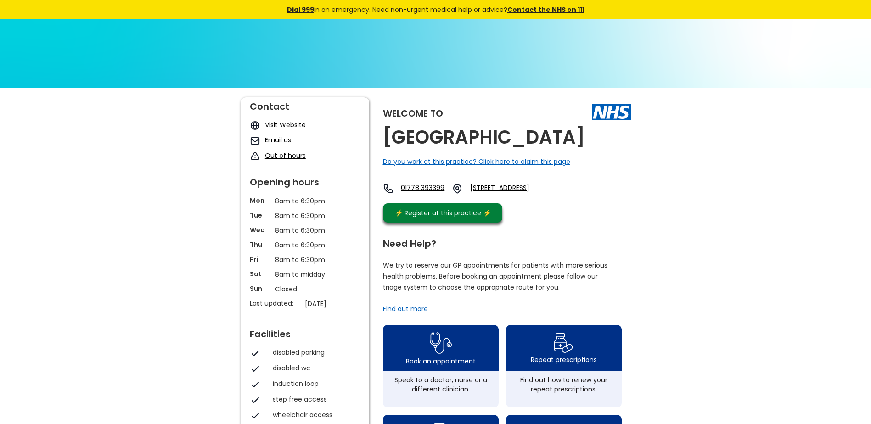 This screenshot has width=871, height=424. I want to click on p: Sun, so click(260, 289).